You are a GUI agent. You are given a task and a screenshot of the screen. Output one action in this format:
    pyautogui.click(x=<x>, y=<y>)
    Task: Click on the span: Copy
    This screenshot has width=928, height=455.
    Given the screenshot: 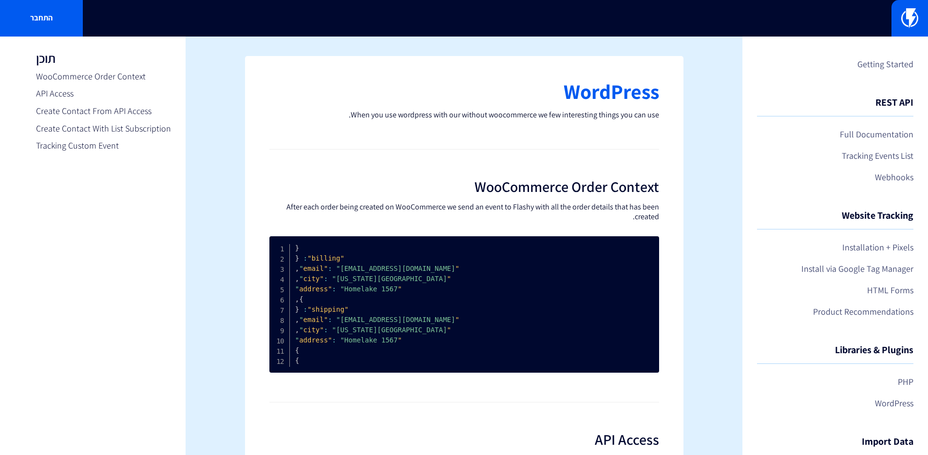 What is the action you would take?
    pyautogui.click(x=628, y=247)
    